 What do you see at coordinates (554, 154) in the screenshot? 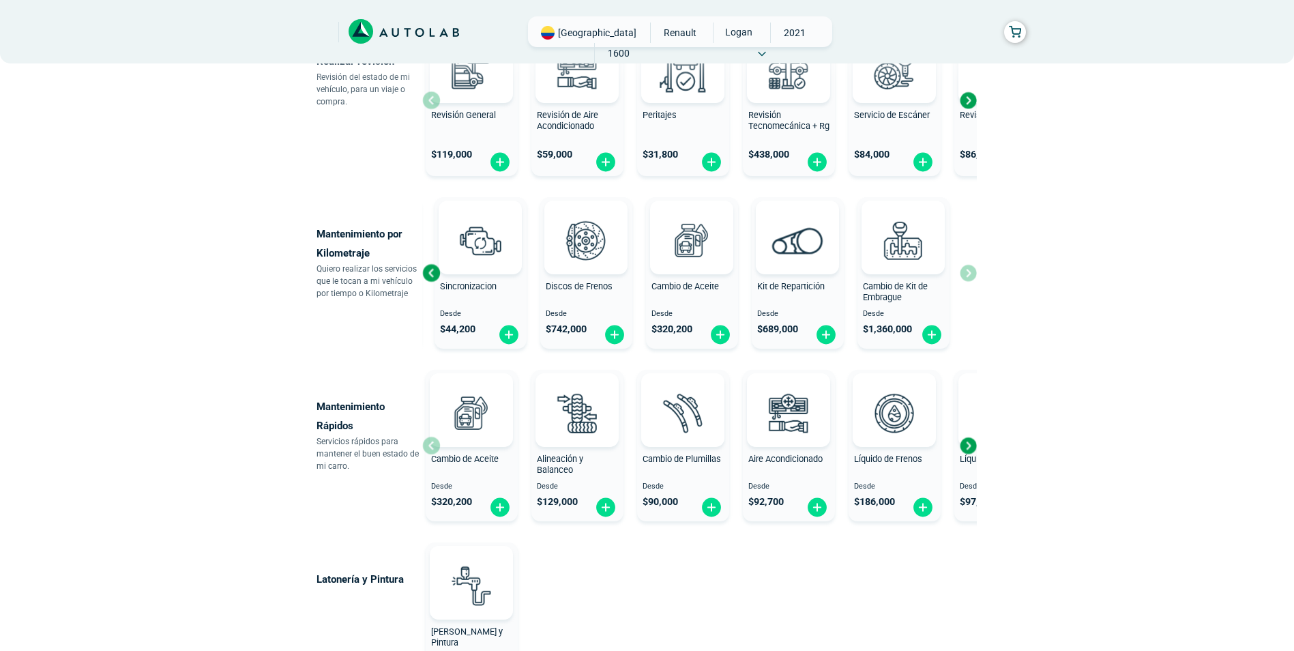
I see `span: $ 59,000` at bounding box center [554, 154].